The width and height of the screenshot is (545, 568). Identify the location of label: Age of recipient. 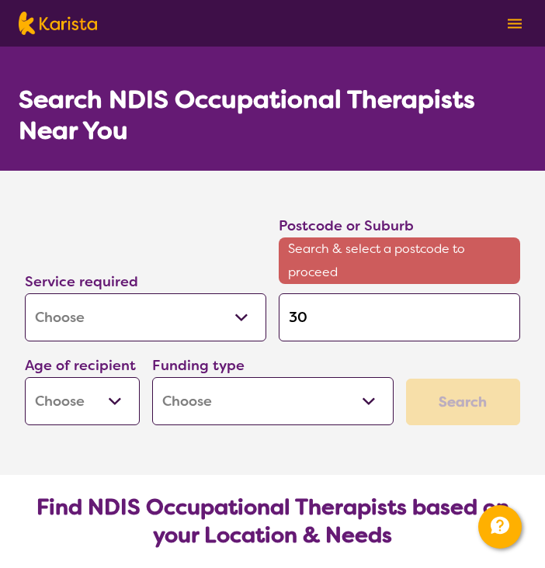
(80, 365).